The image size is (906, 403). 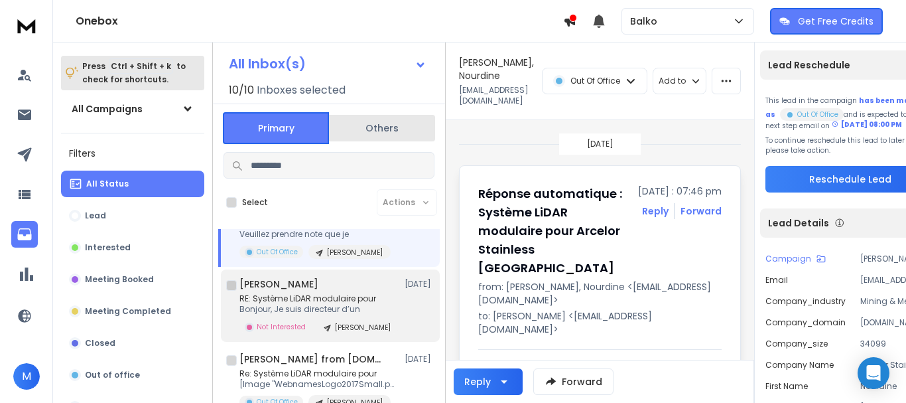 What do you see at coordinates (787, 386) in the screenshot?
I see `p: First Name` at bounding box center [787, 386].